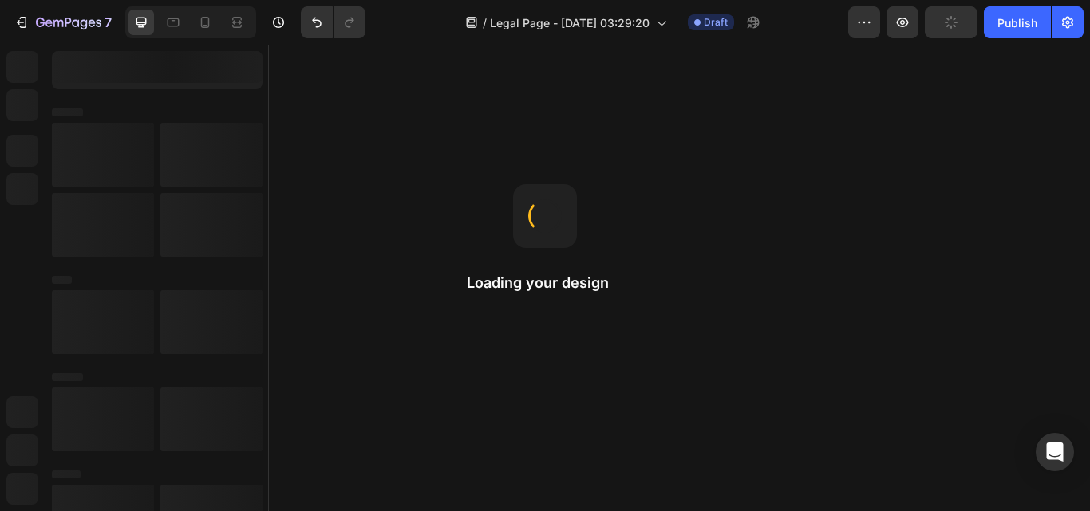 This screenshot has height=511, width=1090. I want to click on button: 7, so click(62, 22).